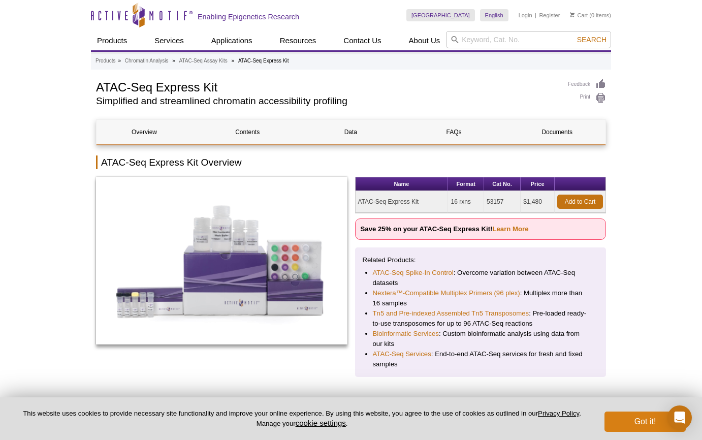 Image resolution: width=702 pixels, height=440 pixels. What do you see at coordinates (525, 15) in the screenshot?
I see `a: Login` at bounding box center [525, 15].